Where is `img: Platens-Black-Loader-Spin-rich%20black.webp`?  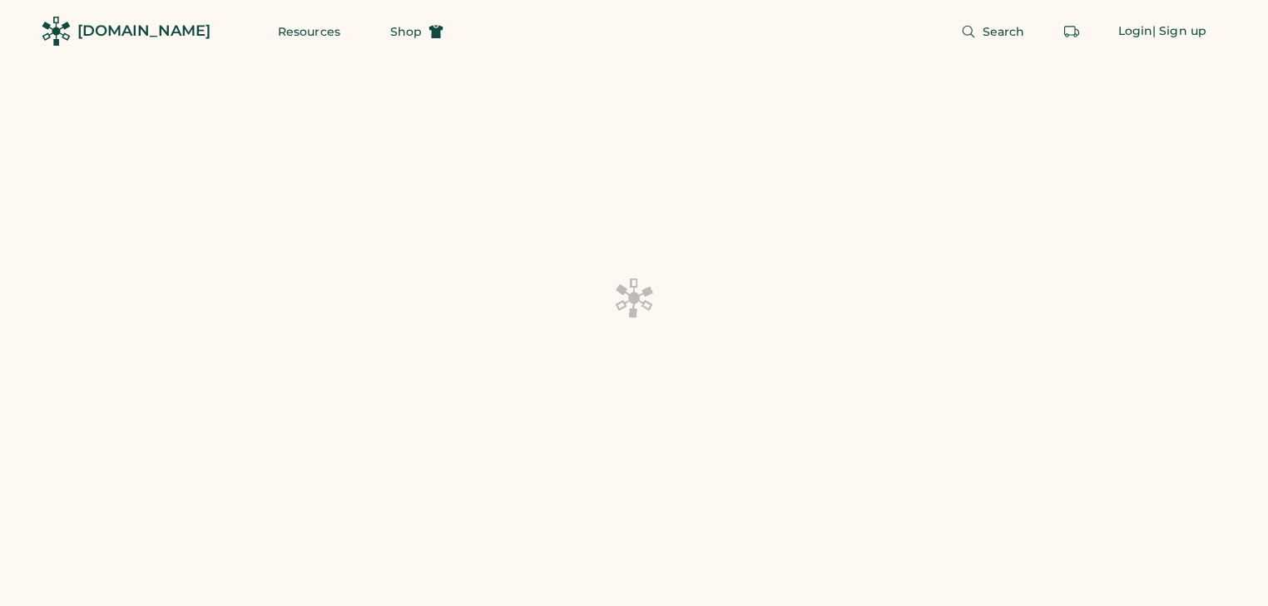
img: Platens-Black-Loader-Spin-rich%20black.webp is located at coordinates (634, 298).